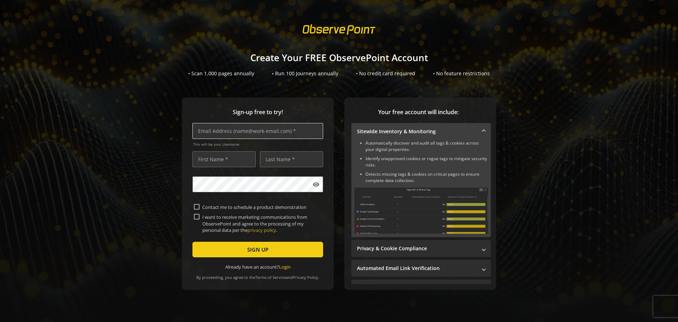  I want to click on mat-panel-title: Privacy & Cookie Compliance, so click(417, 248).